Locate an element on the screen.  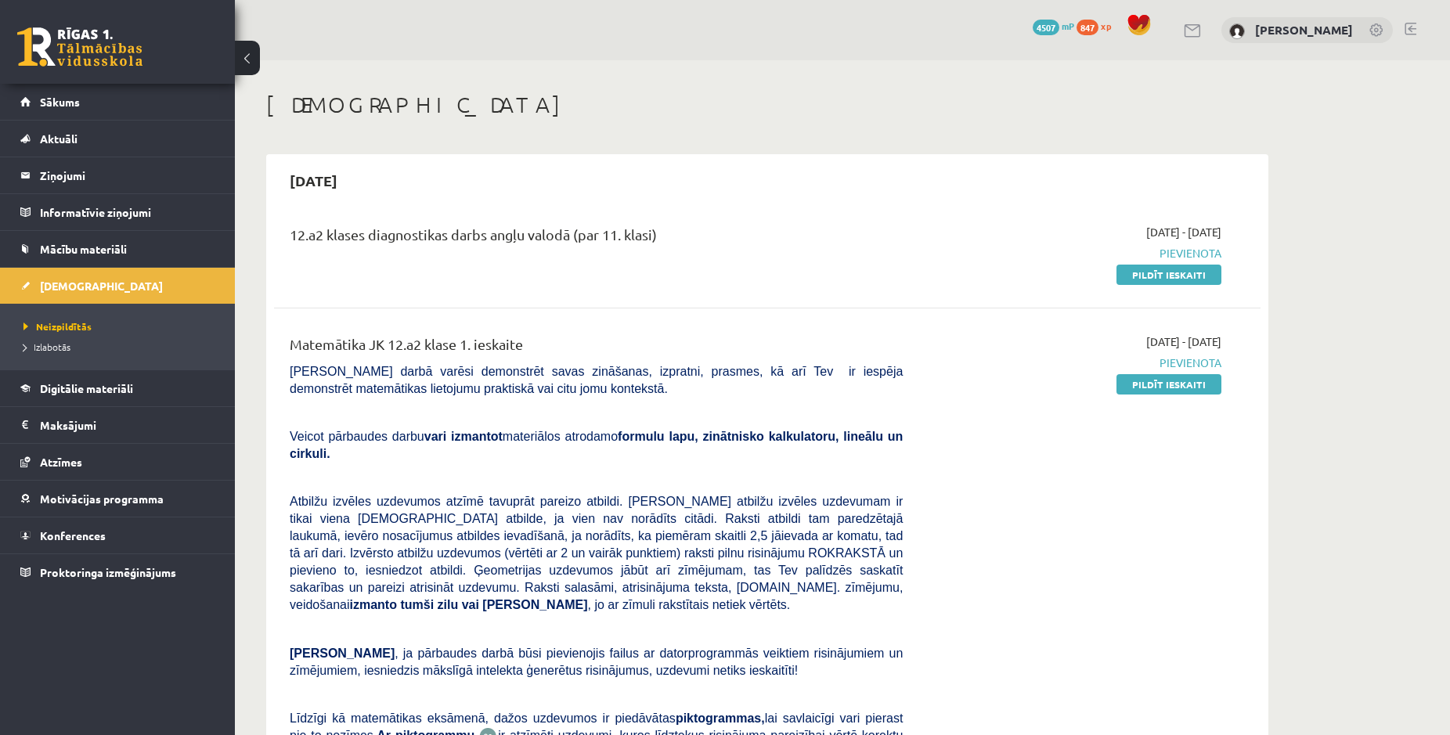
a: Izlabotās is located at coordinates (121, 347).